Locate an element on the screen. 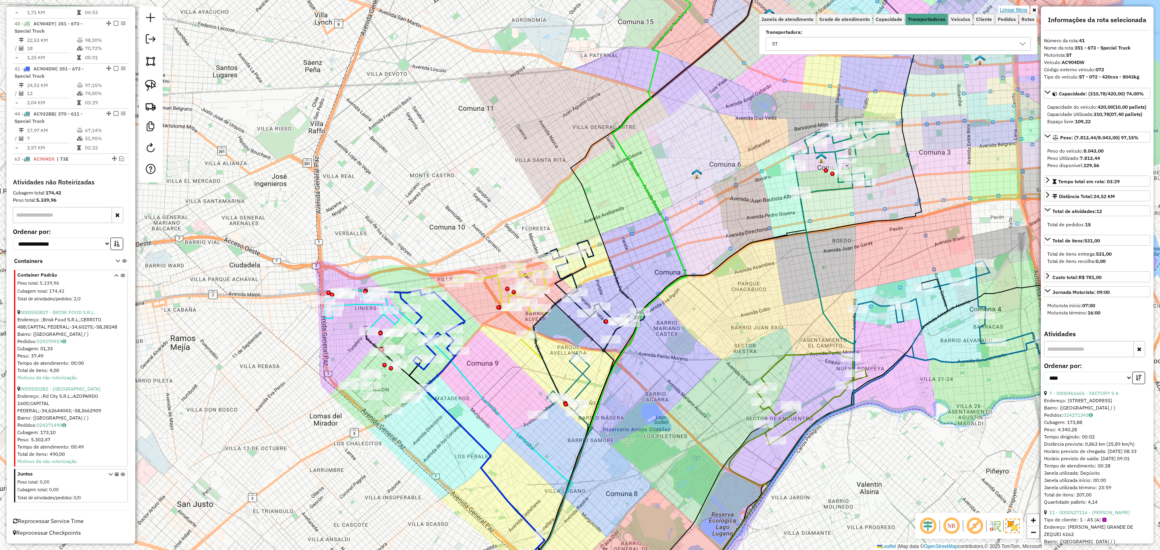 This screenshot has height=550, width=1160. span: 44 - is located at coordinates (48, 117).